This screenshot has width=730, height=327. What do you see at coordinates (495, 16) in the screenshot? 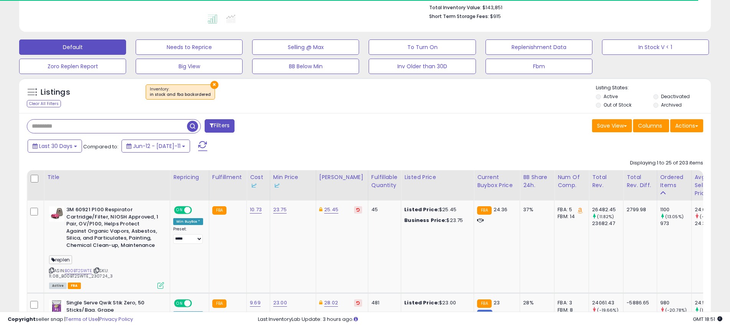
I see `span: $915` at bounding box center [495, 16].